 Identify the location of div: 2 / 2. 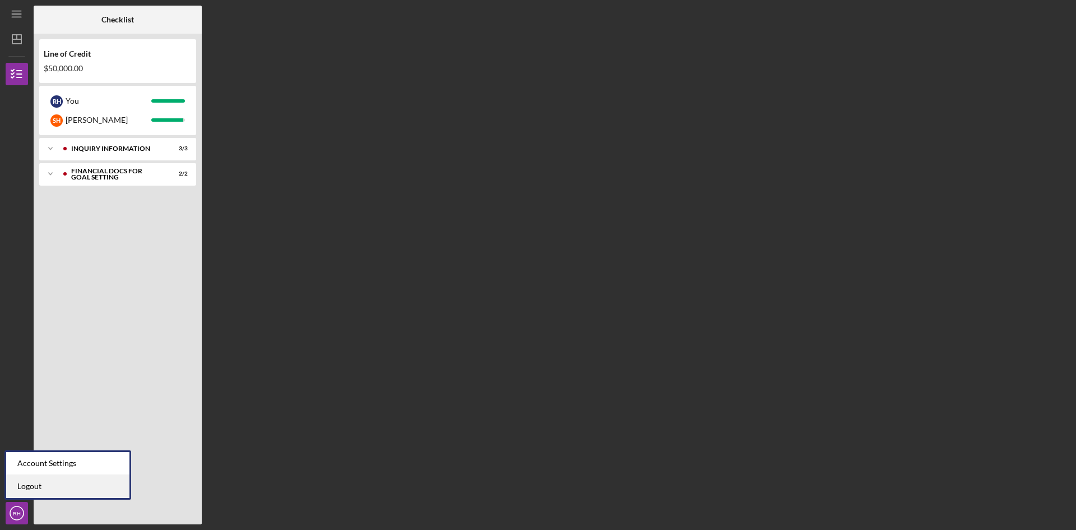
(178, 174).